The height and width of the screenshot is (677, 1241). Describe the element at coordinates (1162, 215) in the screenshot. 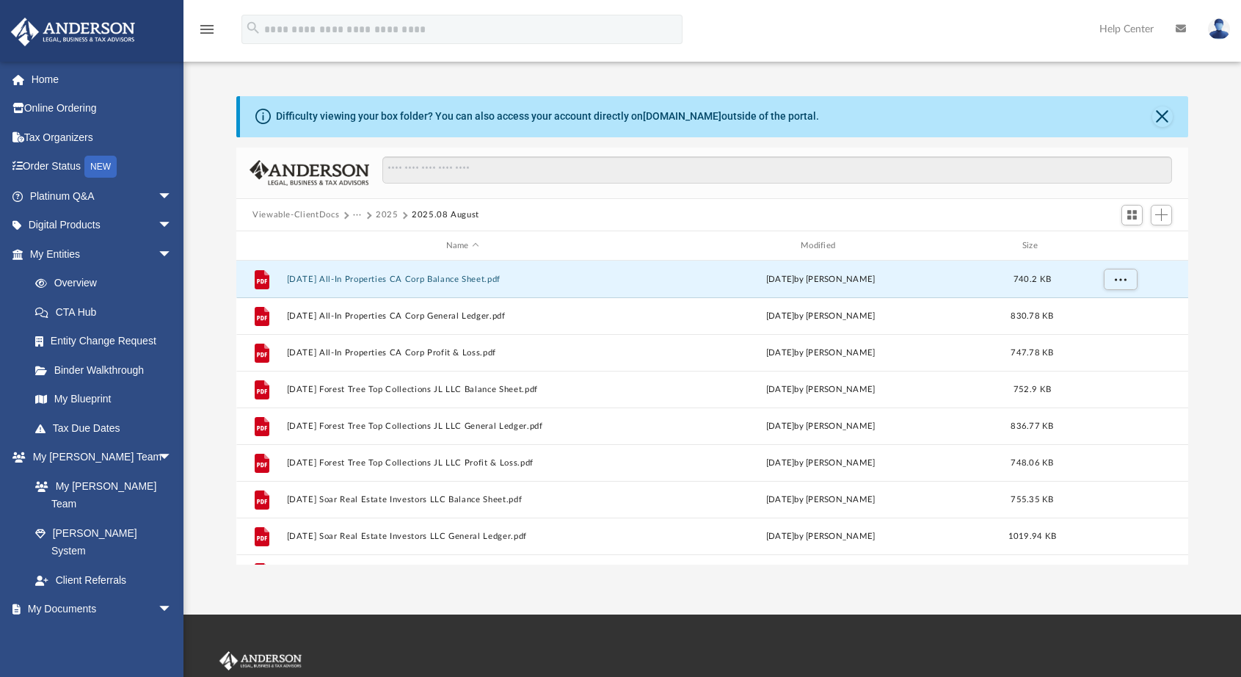

I see `button: Add` at that location.